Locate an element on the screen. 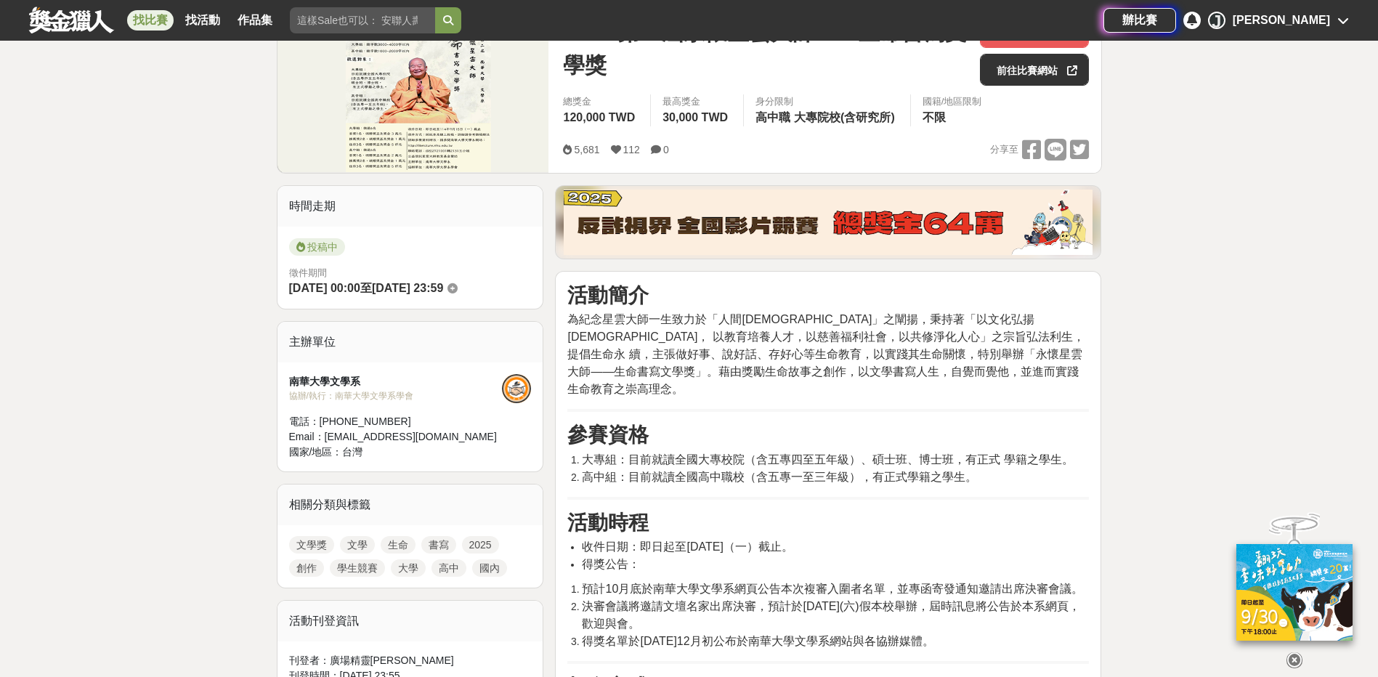  a: 找活動 is located at coordinates (203, 20).